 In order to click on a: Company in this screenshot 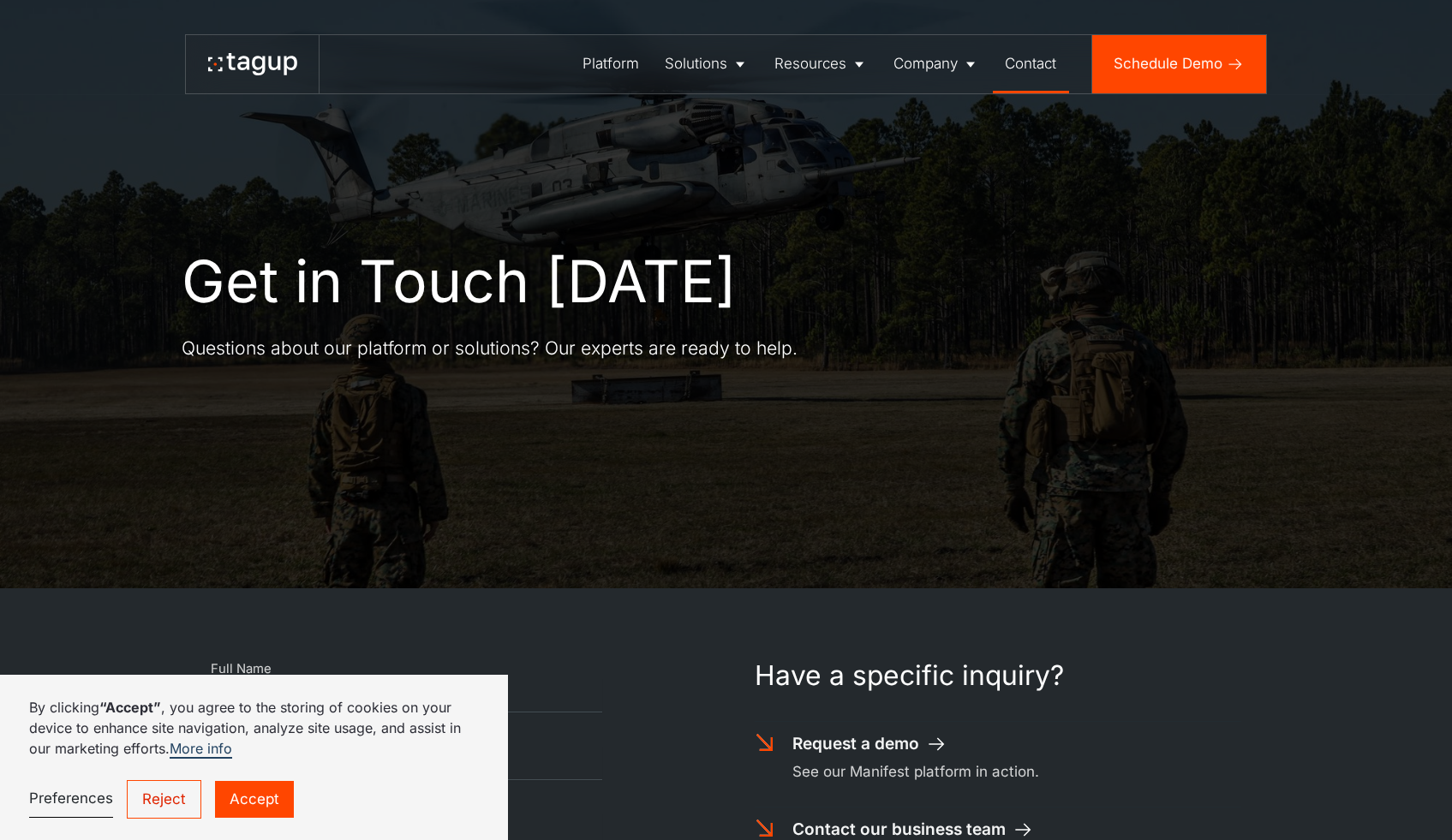, I will do `click(936, 64)`.